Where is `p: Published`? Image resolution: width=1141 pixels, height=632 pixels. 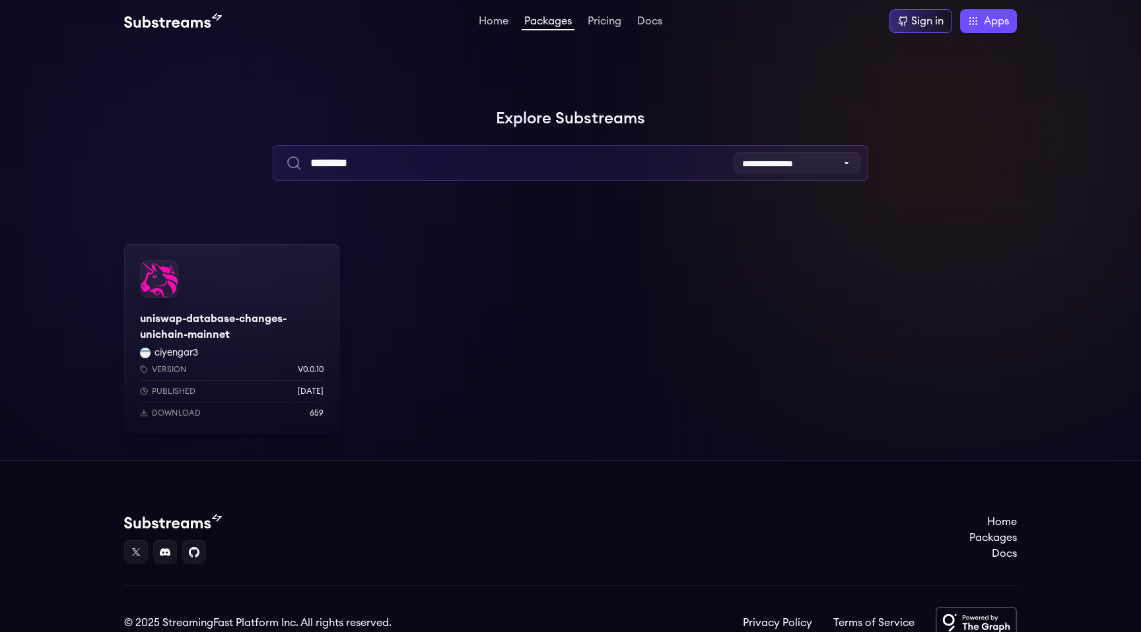
p: Published is located at coordinates (174, 391).